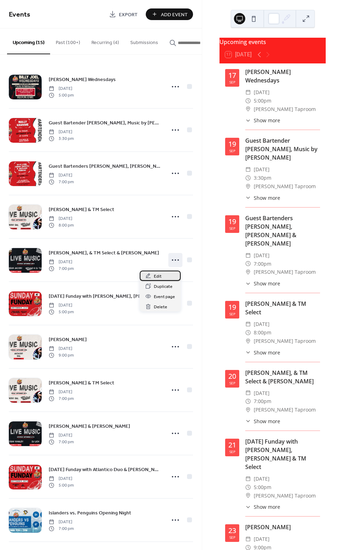 The width and height of the screenshot is (343, 550). What do you see at coordinates (29, 41) in the screenshot?
I see `button: Upcoming (15)` at bounding box center [29, 41].